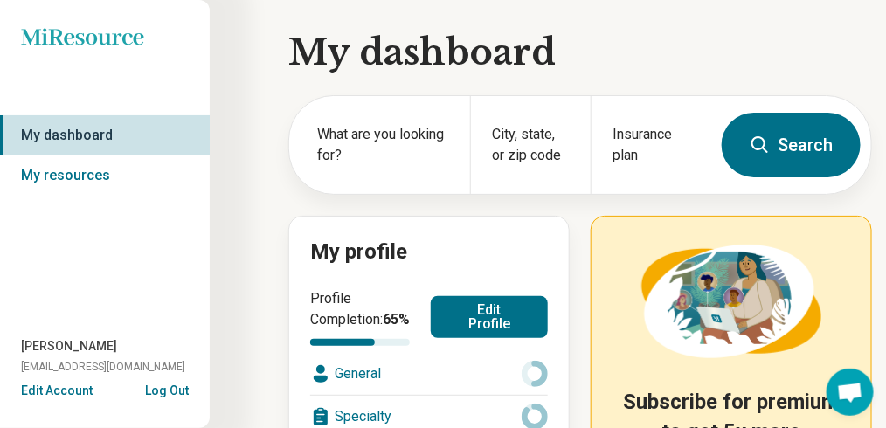 The width and height of the screenshot is (886, 428). What do you see at coordinates (383, 145) in the screenshot?
I see `label: What are you looking for?` at bounding box center [383, 145].